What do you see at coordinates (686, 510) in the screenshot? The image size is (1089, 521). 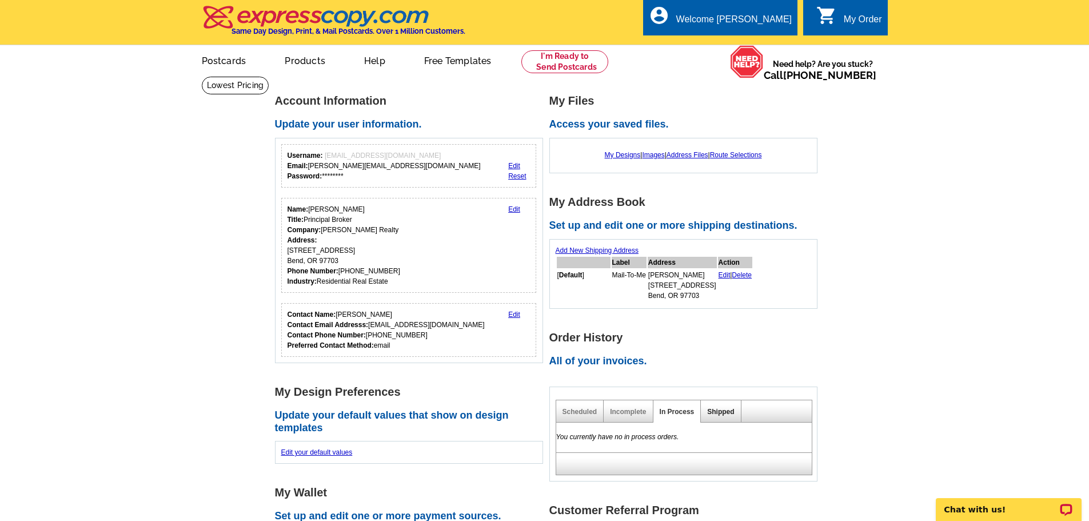 I see `h1: Customer Referral Program` at bounding box center [686, 510].